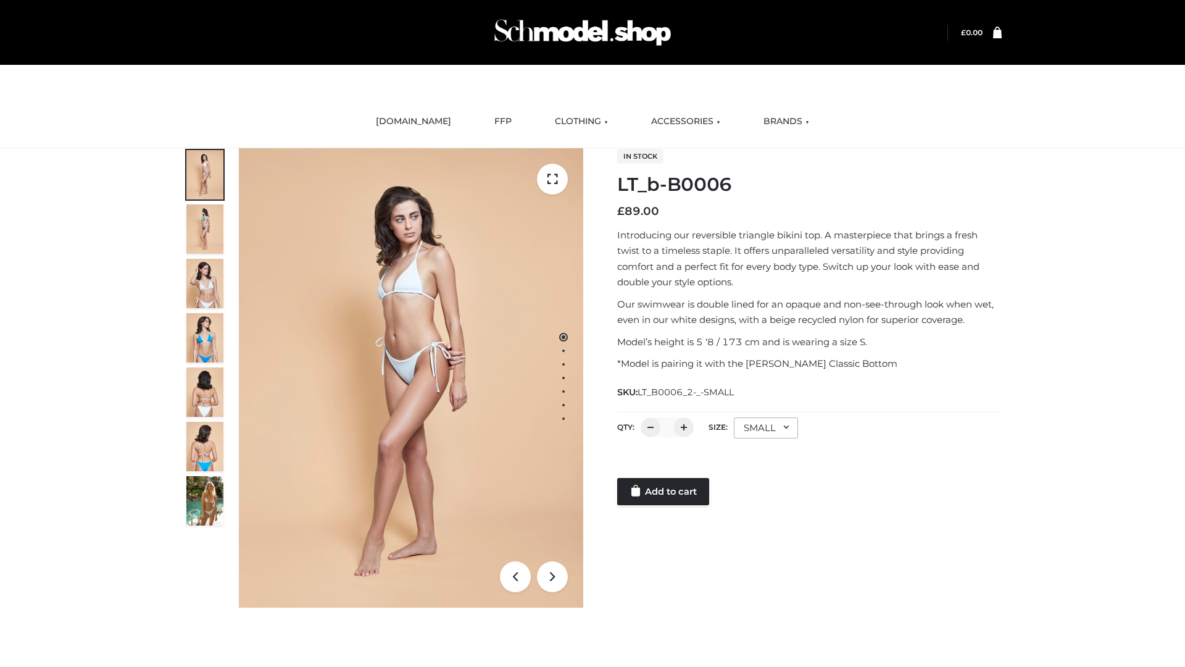  I want to click on img: Schmodel Admin 964, so click(583, 32).